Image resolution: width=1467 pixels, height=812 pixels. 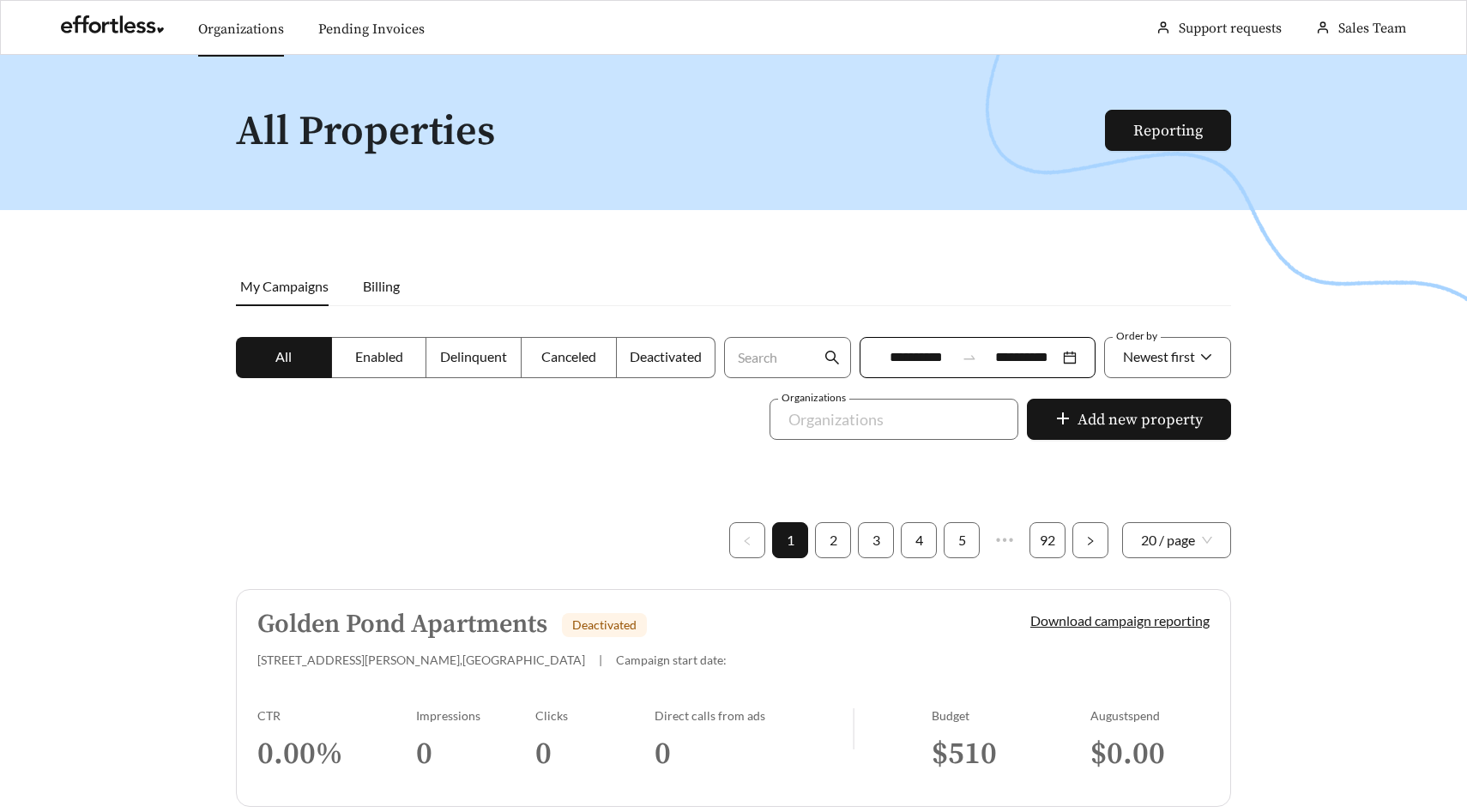 What do you see at coordinates (1063, 420) in the screenshot?
I see `span: plus` at bounding box center [1063, 420].